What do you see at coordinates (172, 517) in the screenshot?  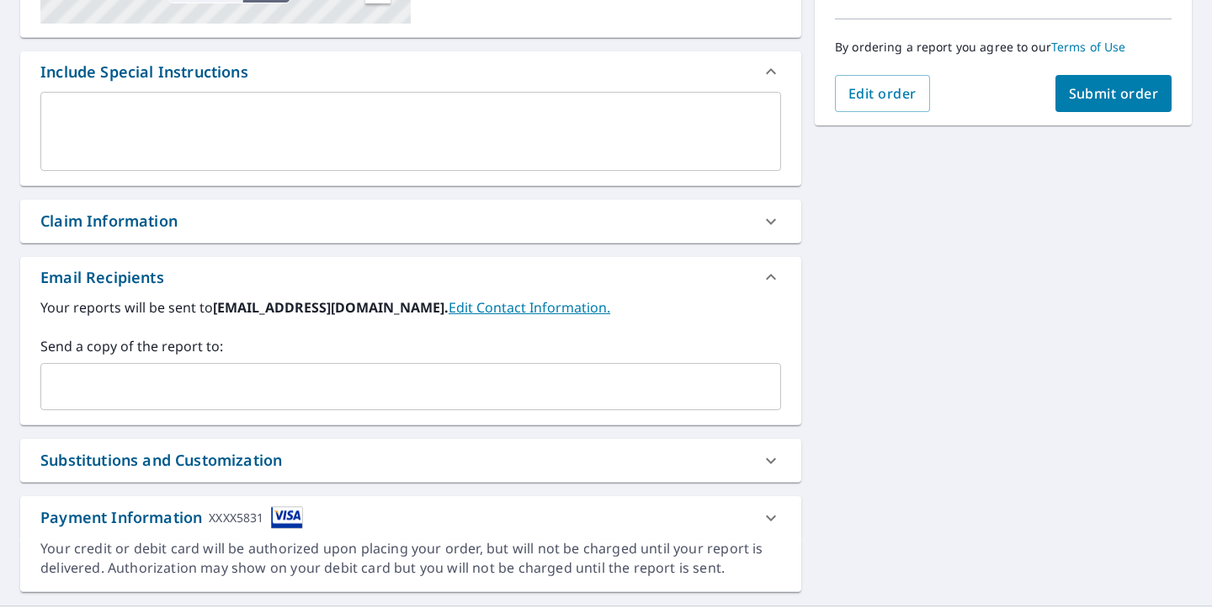 I see `div: Payment Information` at bounding box center [172, 517].